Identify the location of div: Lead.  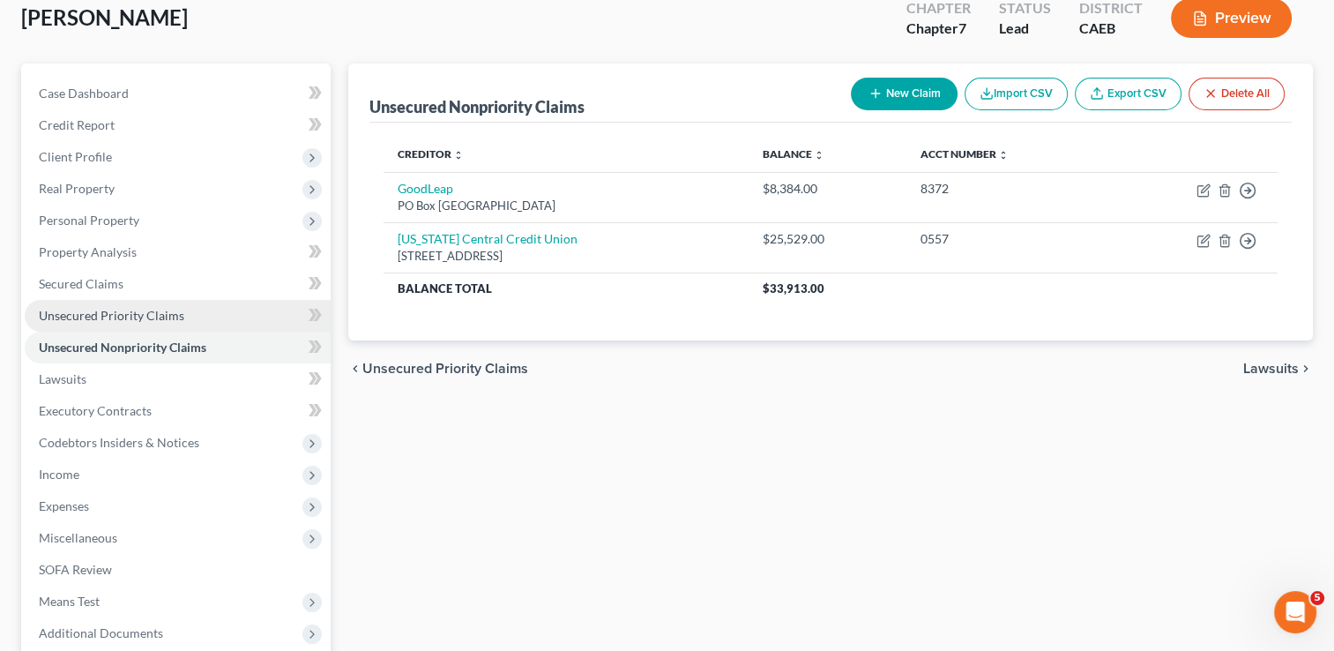
(1025, 28).